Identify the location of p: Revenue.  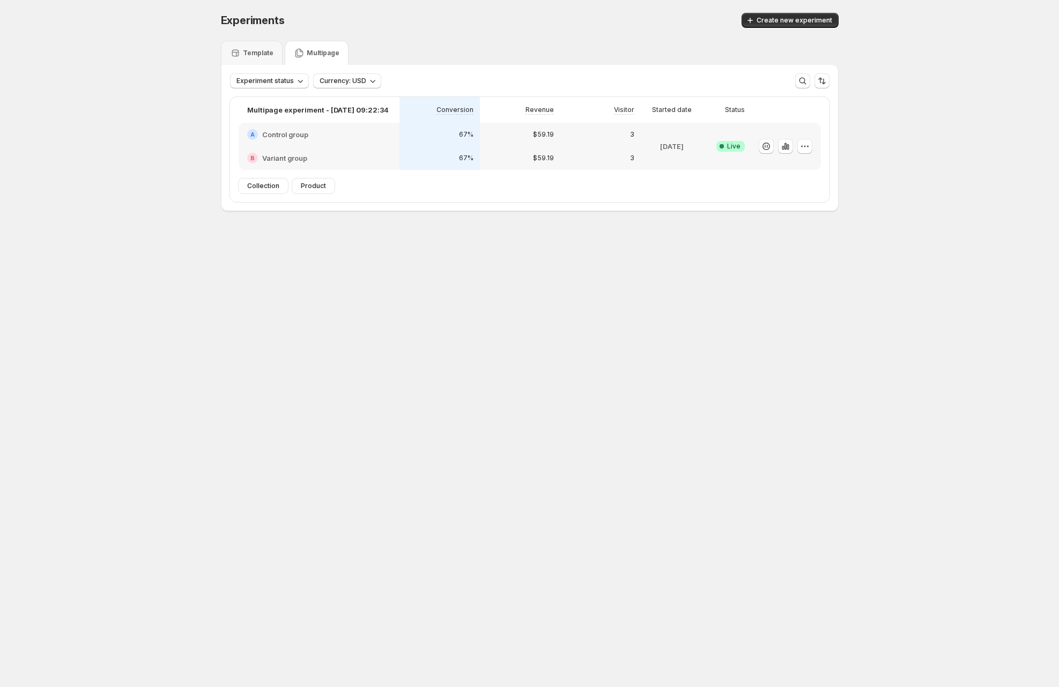
(539, 110).